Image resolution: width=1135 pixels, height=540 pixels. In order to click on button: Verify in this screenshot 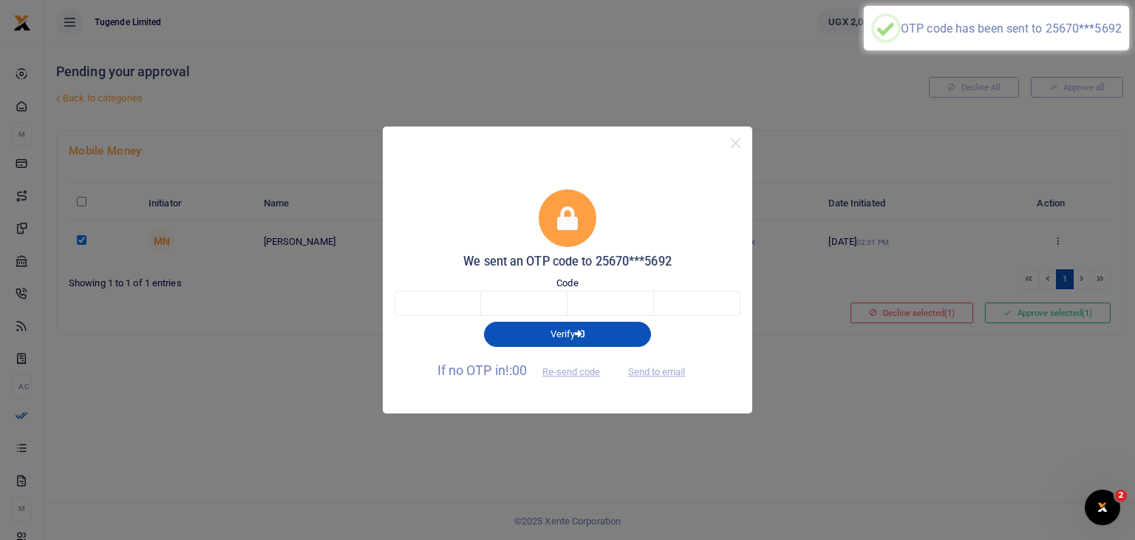, I will do `click(568, 334)`.